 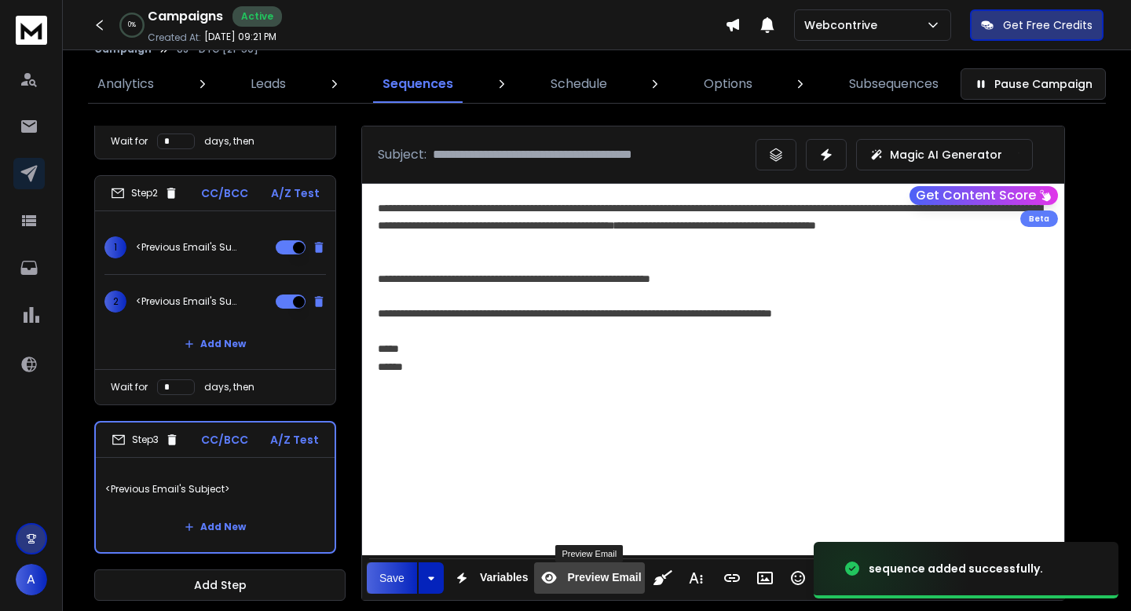 What do you see at coordinates (798, 578) in the screenshot?
I see `button: Emoticons` at bounding box center [798, 578].